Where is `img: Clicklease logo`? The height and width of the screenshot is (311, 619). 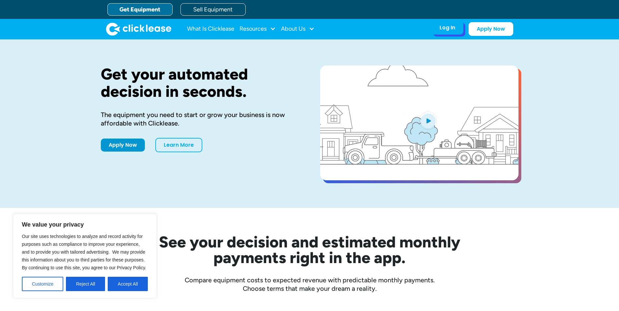 img: Clicklease logo is located at coordinates (139, 29).